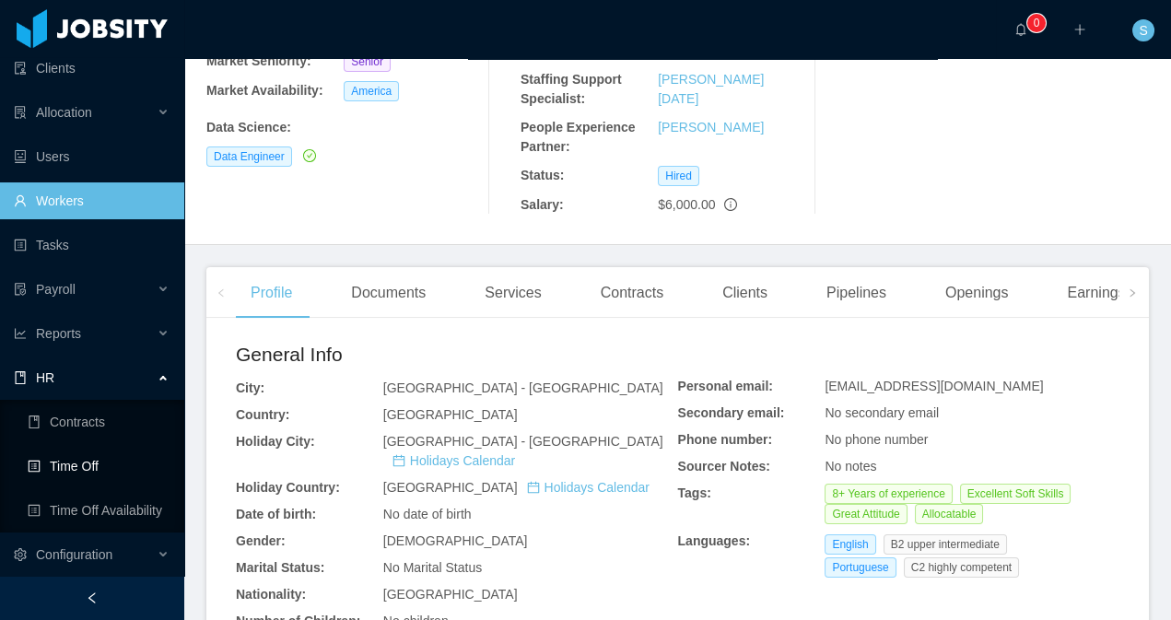  What do you see at coordinates (1132, 293) in the screenshot?
I see `i: icon: right` at bounding box center [1132, 293].